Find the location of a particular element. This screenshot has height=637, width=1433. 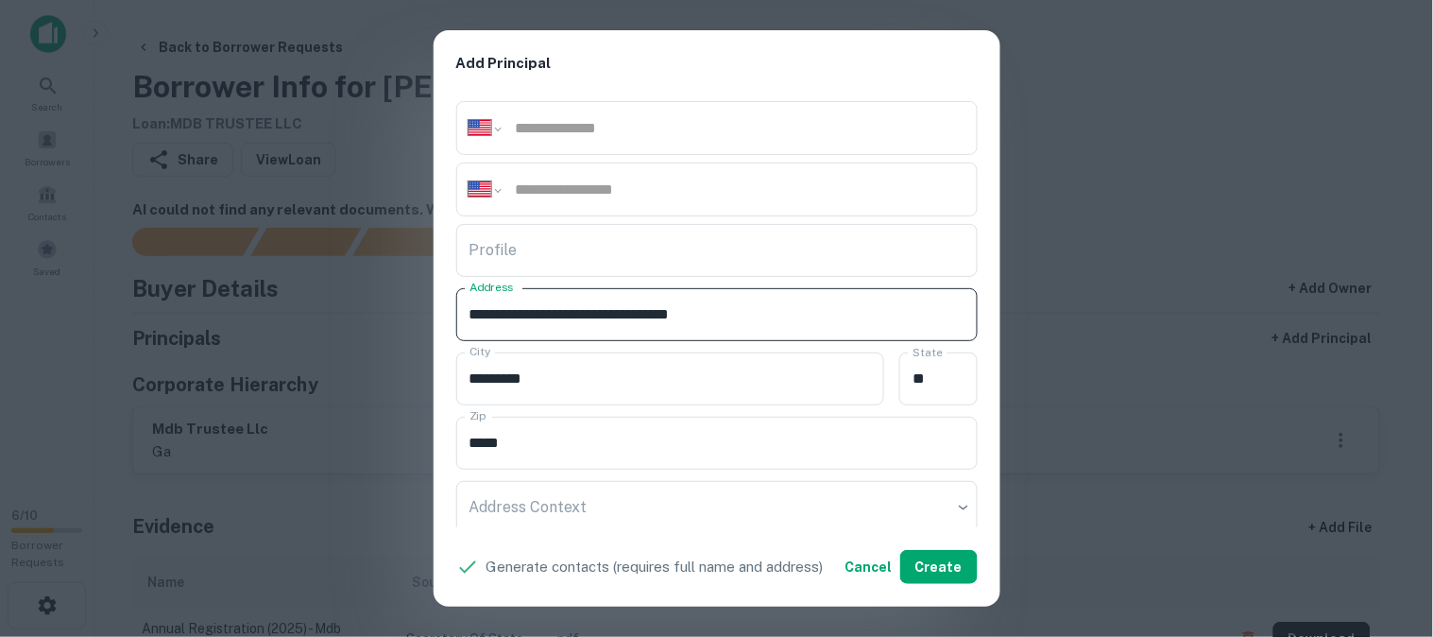

p: Generate contacts (requires full name and address) is located at coordinates (655, 567).